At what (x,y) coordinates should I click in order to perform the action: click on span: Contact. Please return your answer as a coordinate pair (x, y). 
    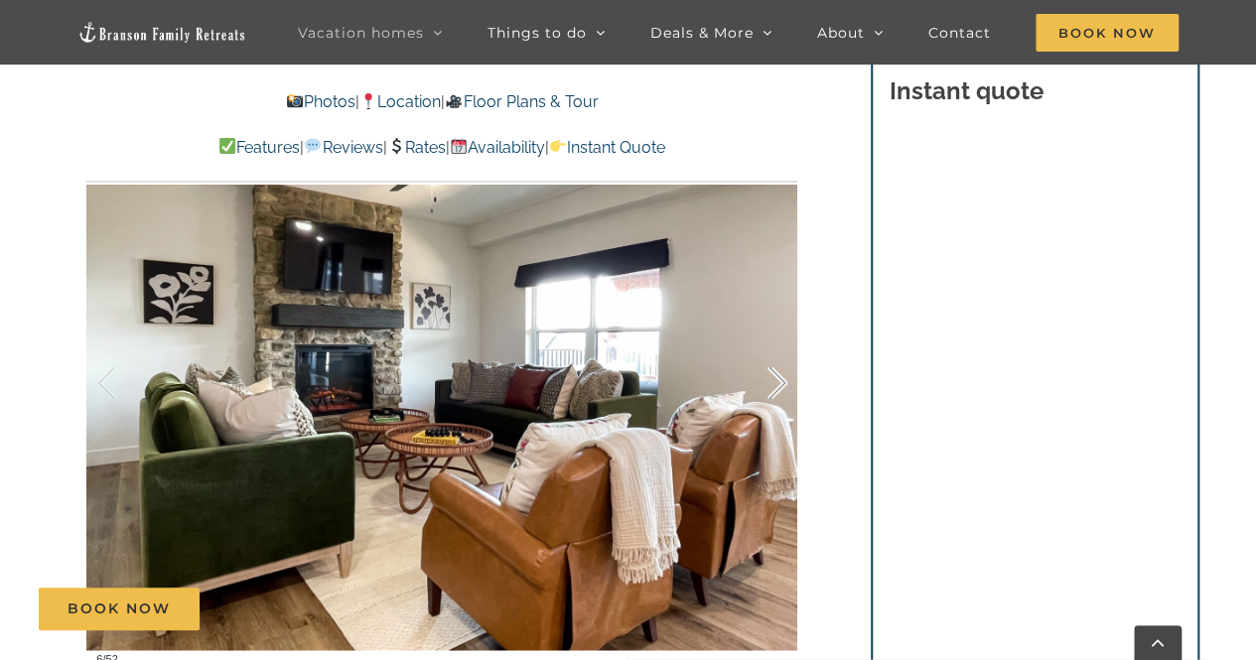
    Looking at the image, I should click on (959, 33).